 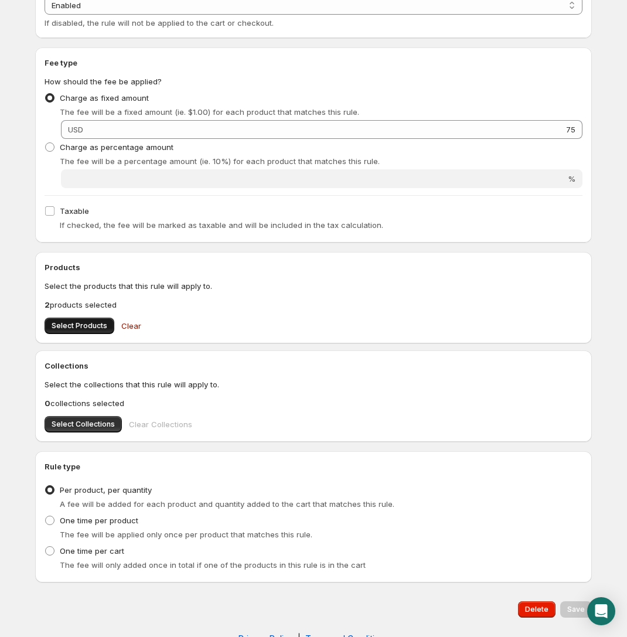 I want to click on p: products selected, so click(x=313, y=305).